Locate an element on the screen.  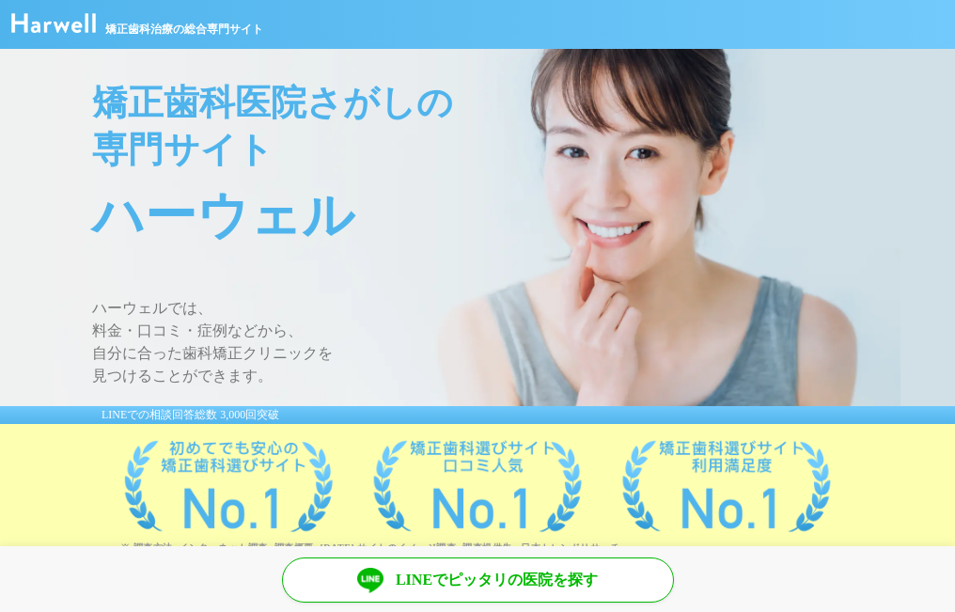
span: 見つけることができます。 is located at coordinates (497, 376).